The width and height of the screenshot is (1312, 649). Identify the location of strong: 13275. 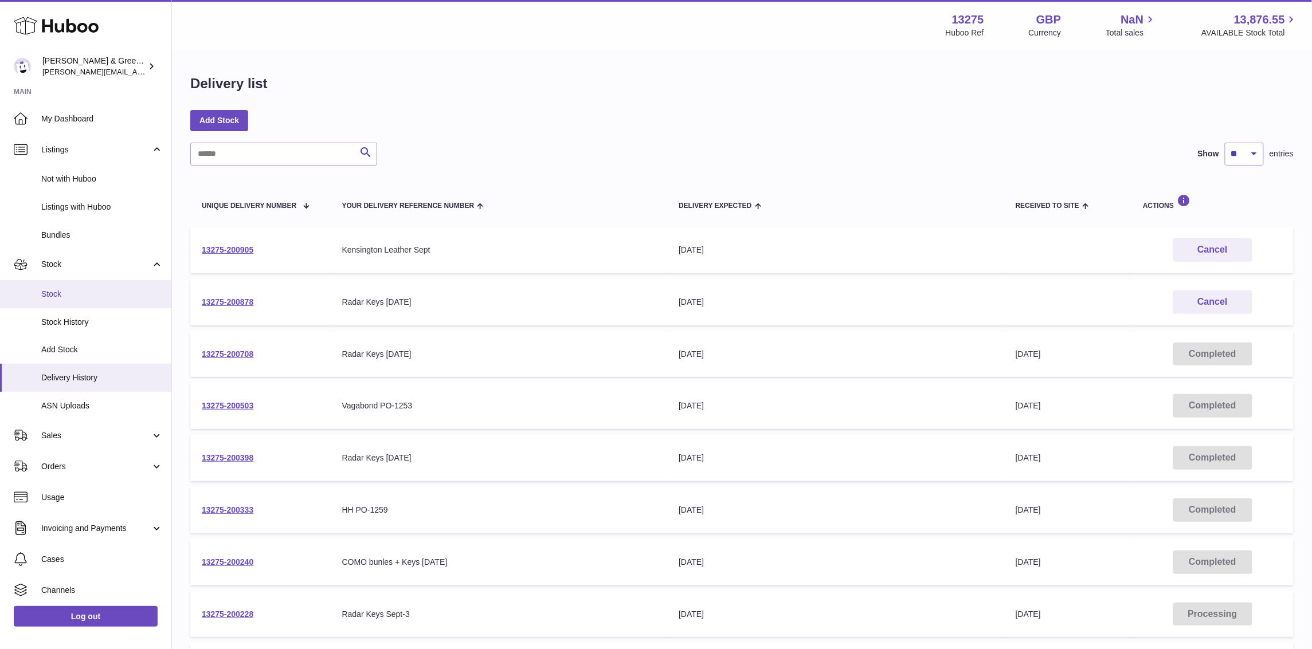
(968, 19).